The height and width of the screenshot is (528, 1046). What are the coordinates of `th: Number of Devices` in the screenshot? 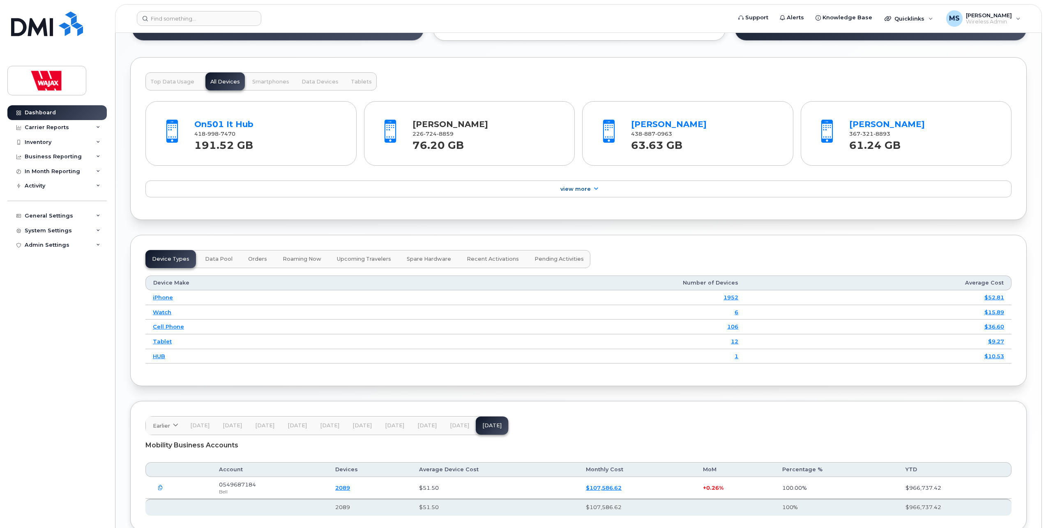 It's located at (572, 283).